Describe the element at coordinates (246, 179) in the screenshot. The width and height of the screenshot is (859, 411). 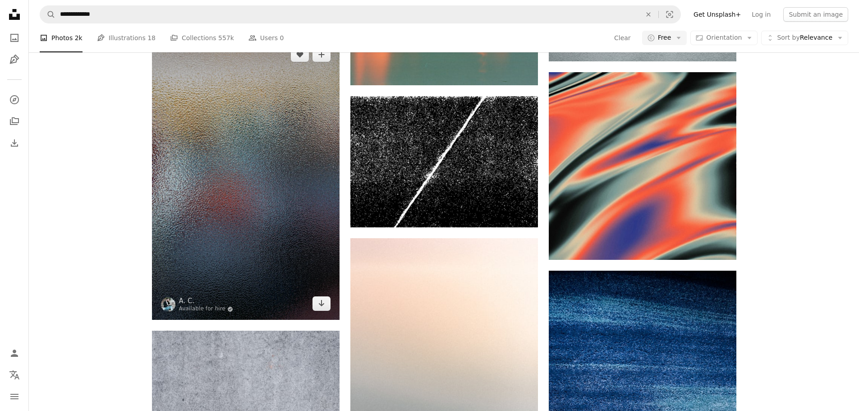
I see `a: black leather textile on white surface` at that location.